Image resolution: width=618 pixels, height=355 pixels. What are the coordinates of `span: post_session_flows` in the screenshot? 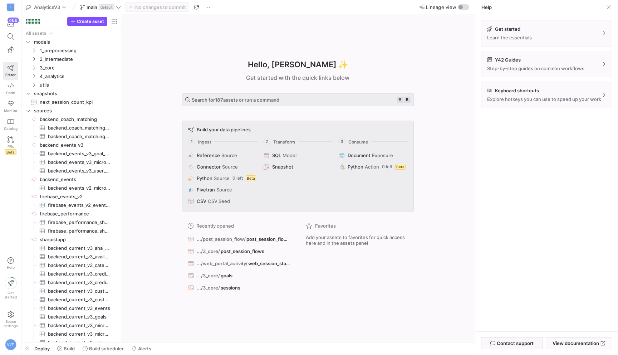 It's located at (243, 251).